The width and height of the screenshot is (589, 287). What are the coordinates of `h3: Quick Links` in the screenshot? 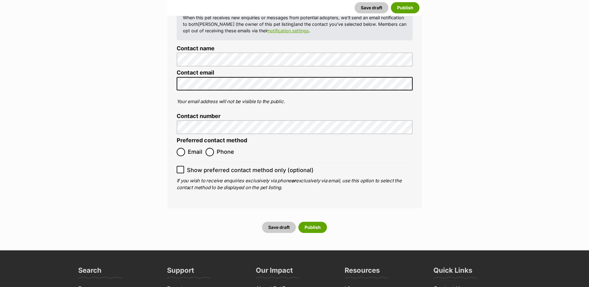 It's located at (453, 272).